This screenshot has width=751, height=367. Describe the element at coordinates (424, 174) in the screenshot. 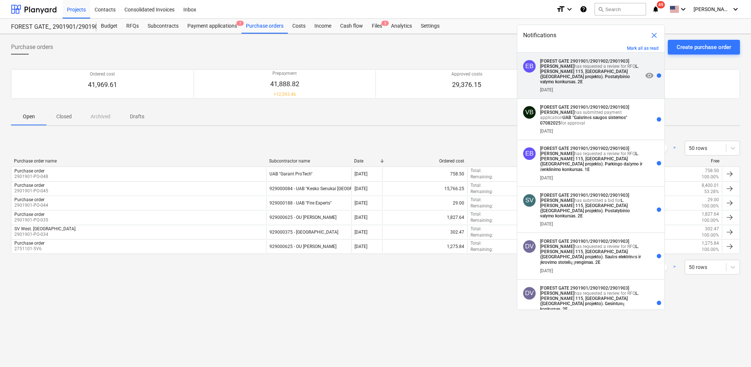

I see `div: 758.50` at that location.